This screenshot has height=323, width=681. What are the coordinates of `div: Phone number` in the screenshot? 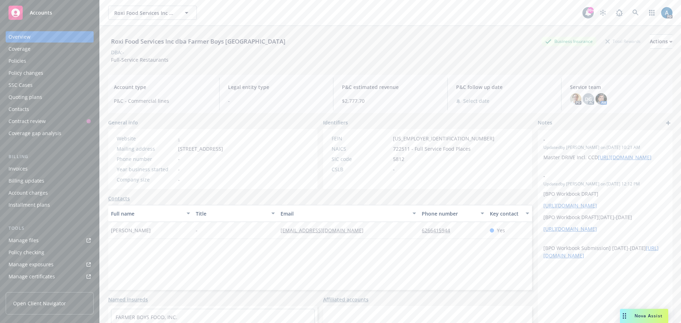 It's located at (449, 213).